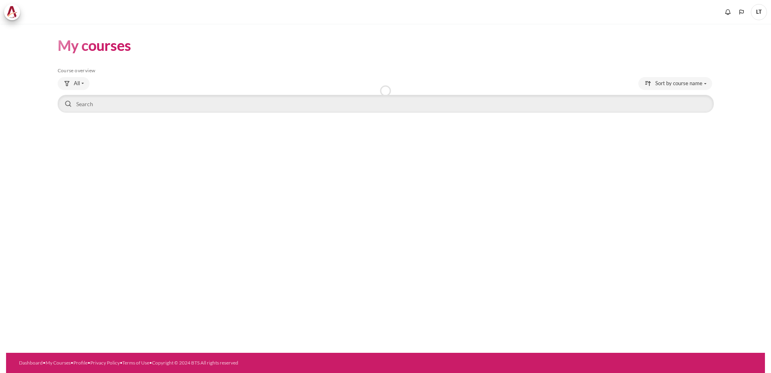 This screenshot has width=771, height=373. I want to click on a: Architeck Architeck, so click(14, 12).